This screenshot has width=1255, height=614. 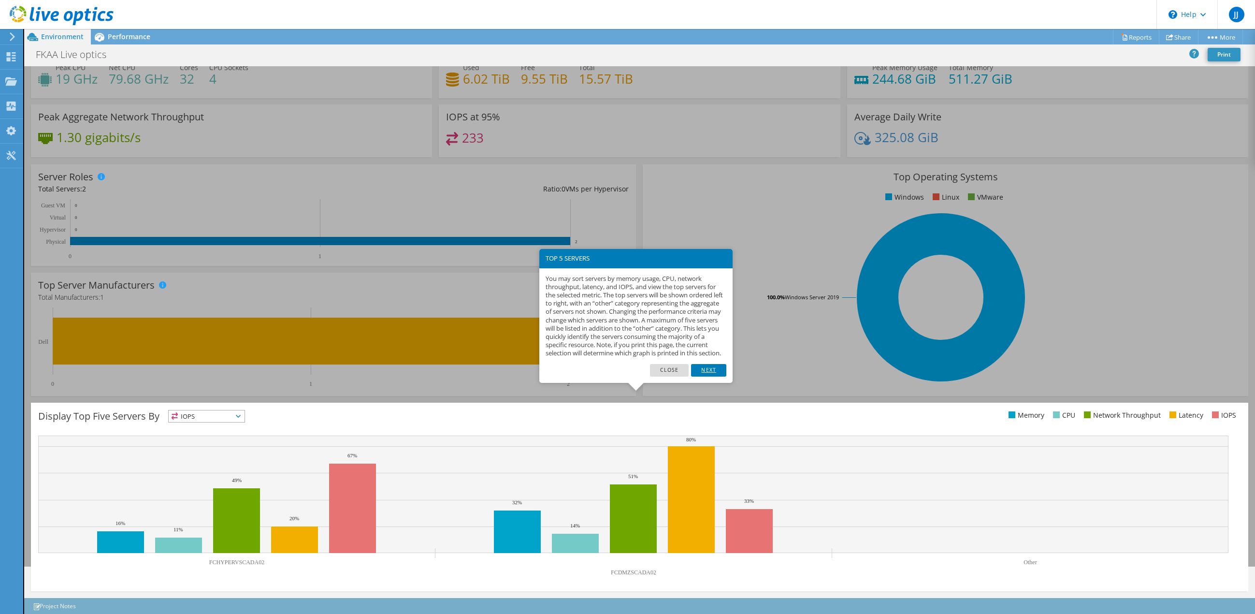 I want to click on a: More, so click(x=1220, y=37).